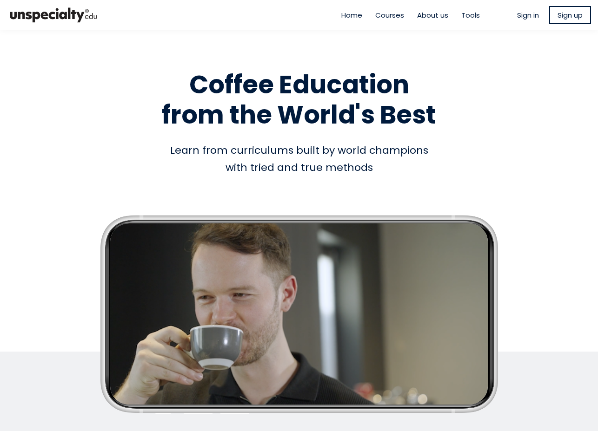 This screenshot has height=431, width=598. What do you see at coordinates (570, 15) in the screenshot?
I see `a: Sign up` at bounding box center [570, 15].